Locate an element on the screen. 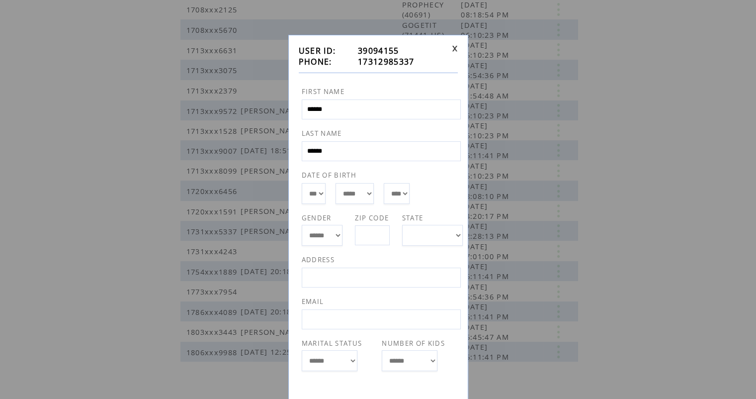  span: USER ID: is located at coordinates (317, 51).